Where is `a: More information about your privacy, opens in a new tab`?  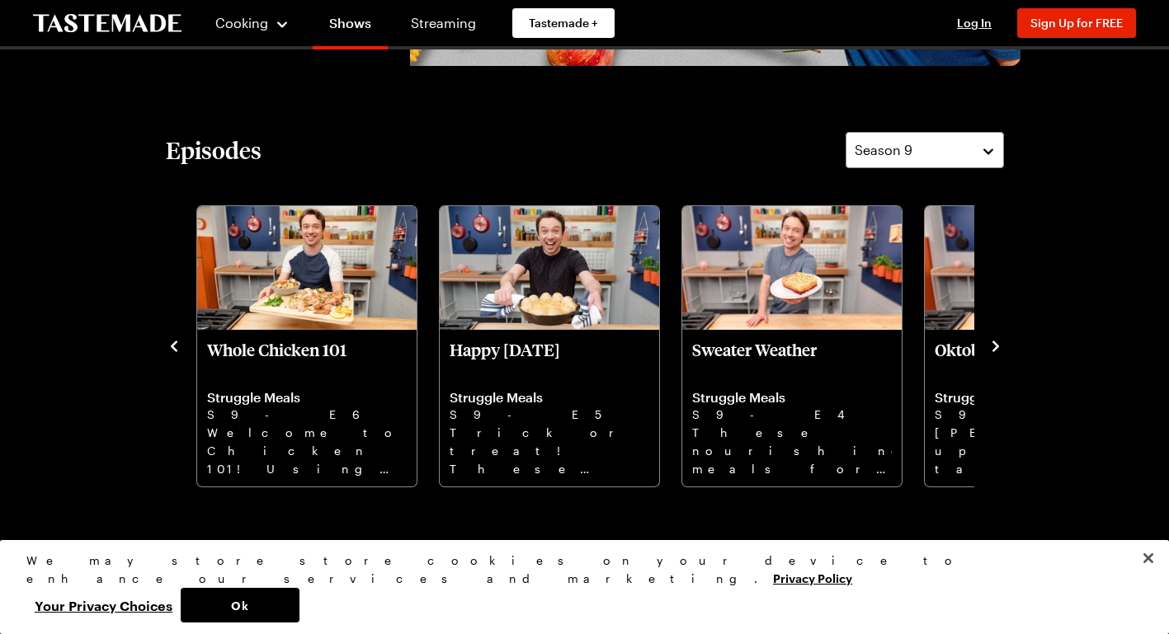 a: More information about your privacy, opens in a new tab is located at coordinates (813, 578).